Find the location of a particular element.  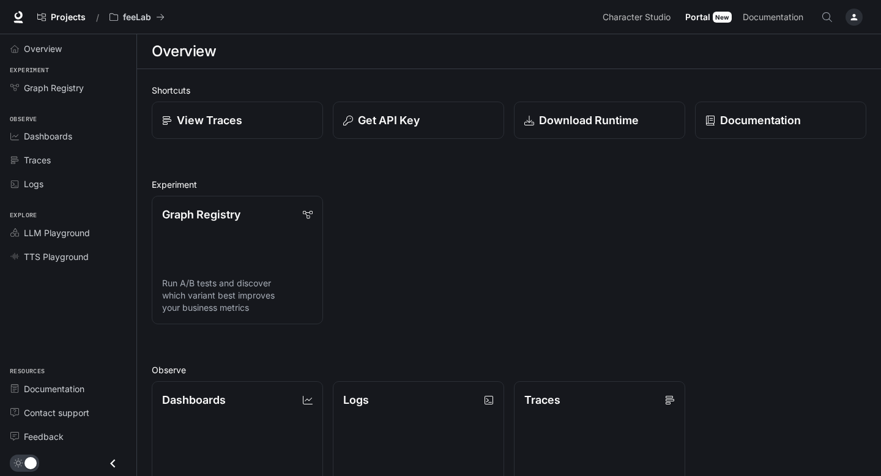

p: Dashboards is located at coordinates (194, 400).